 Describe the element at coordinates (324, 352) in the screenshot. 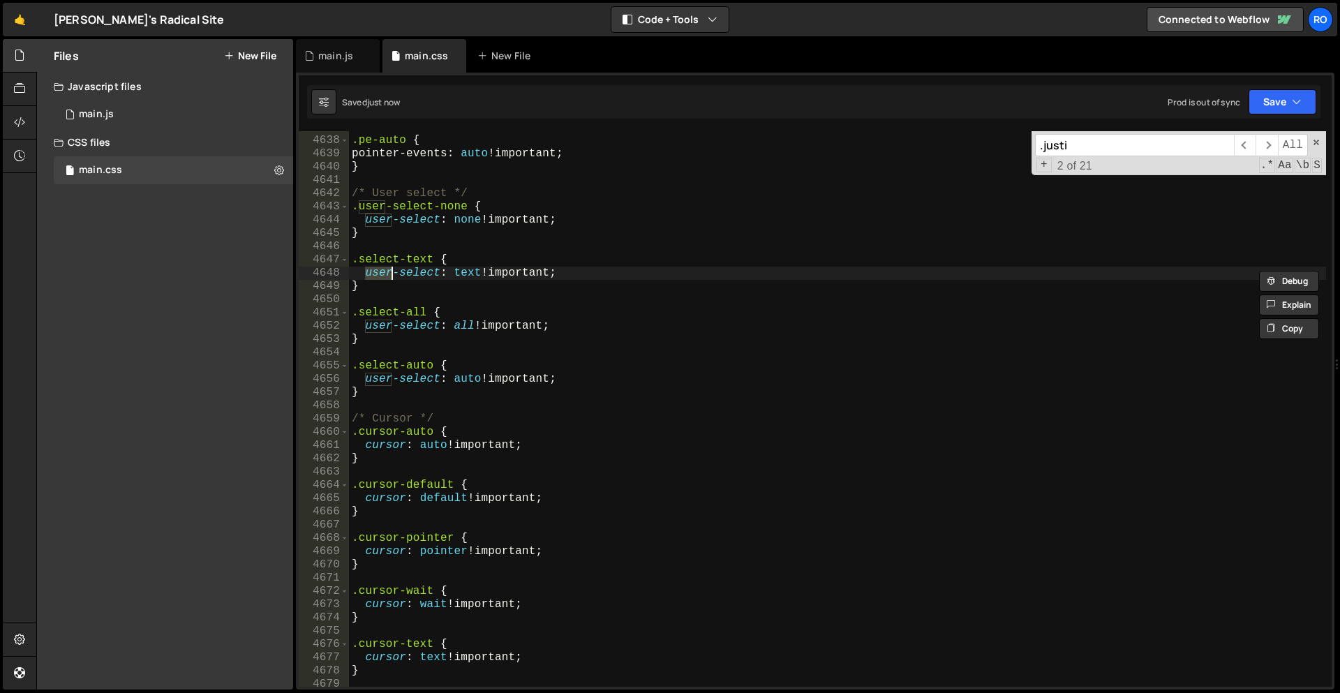

I see `div: 4654` at that location.